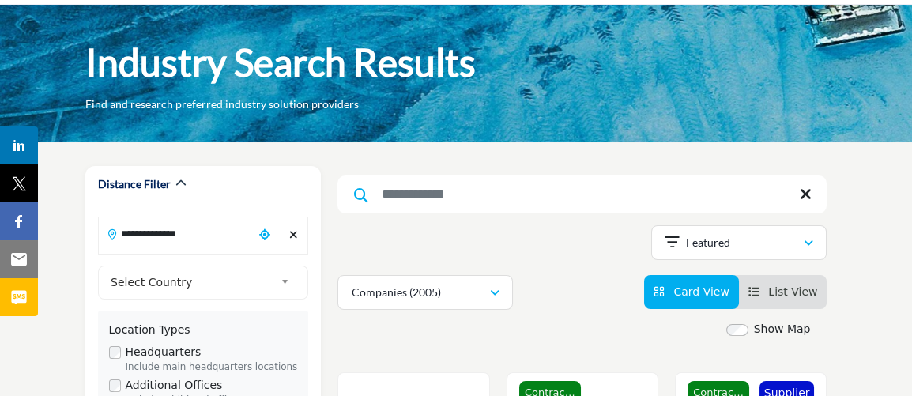 This screenshot has height=396, width=912. What do you see at coordinates (174, 385) in the screenshot?
I see `label: Additional Offices` at bounding box center [174, 385].